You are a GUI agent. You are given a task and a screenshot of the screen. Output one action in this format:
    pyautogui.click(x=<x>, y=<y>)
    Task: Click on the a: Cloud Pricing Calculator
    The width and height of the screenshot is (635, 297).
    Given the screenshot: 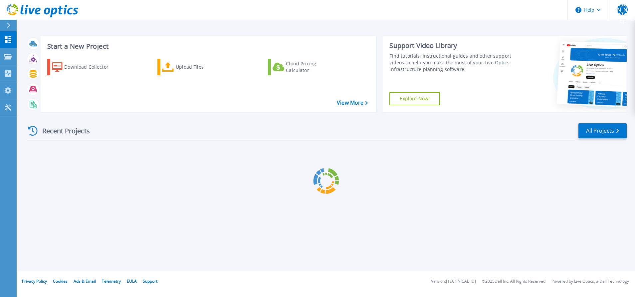 What is the action you would take?
    pyautogui.click(x=305, y=67)
    